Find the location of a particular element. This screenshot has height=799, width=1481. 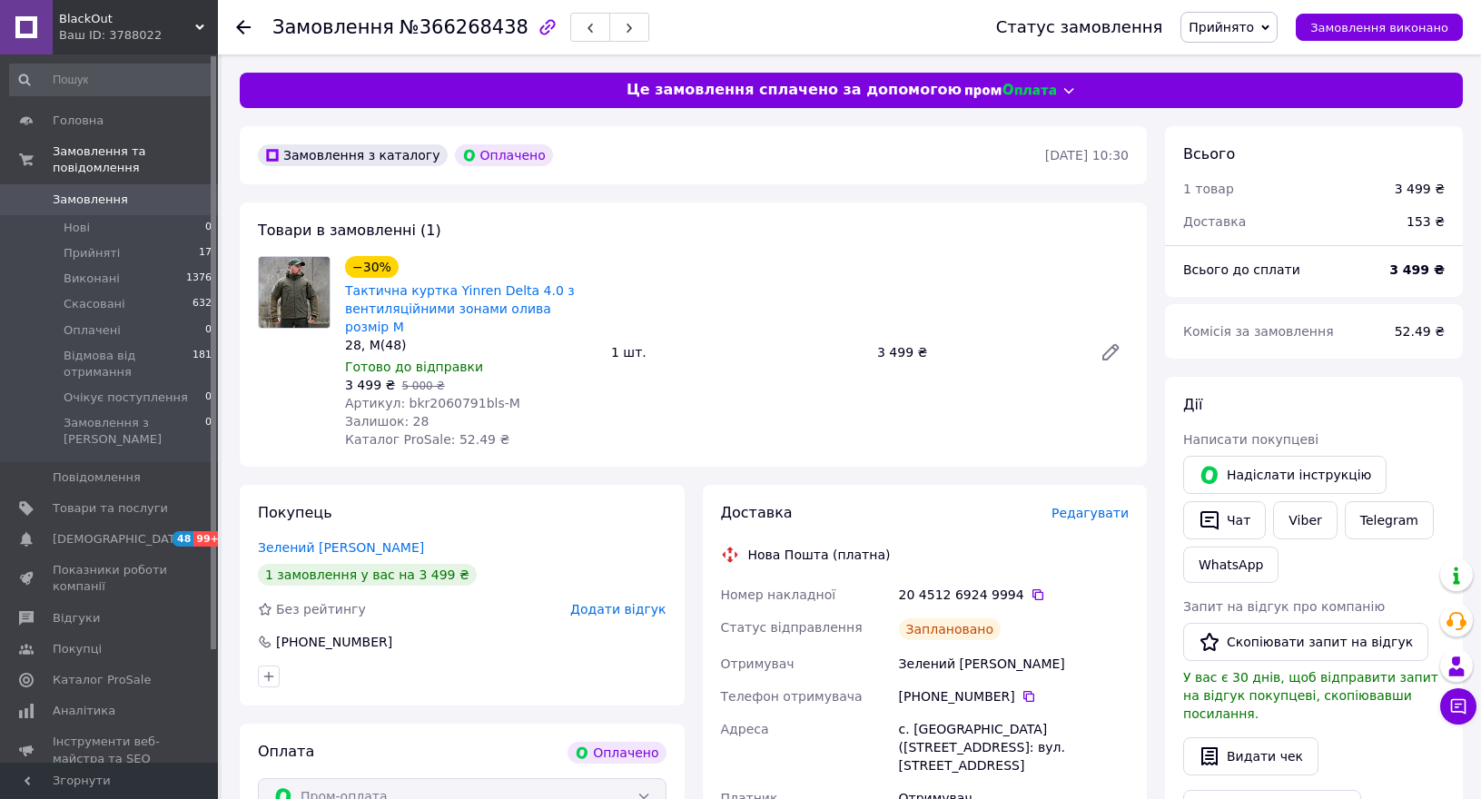

span: Оплачені is located at coordinates (92, 331).